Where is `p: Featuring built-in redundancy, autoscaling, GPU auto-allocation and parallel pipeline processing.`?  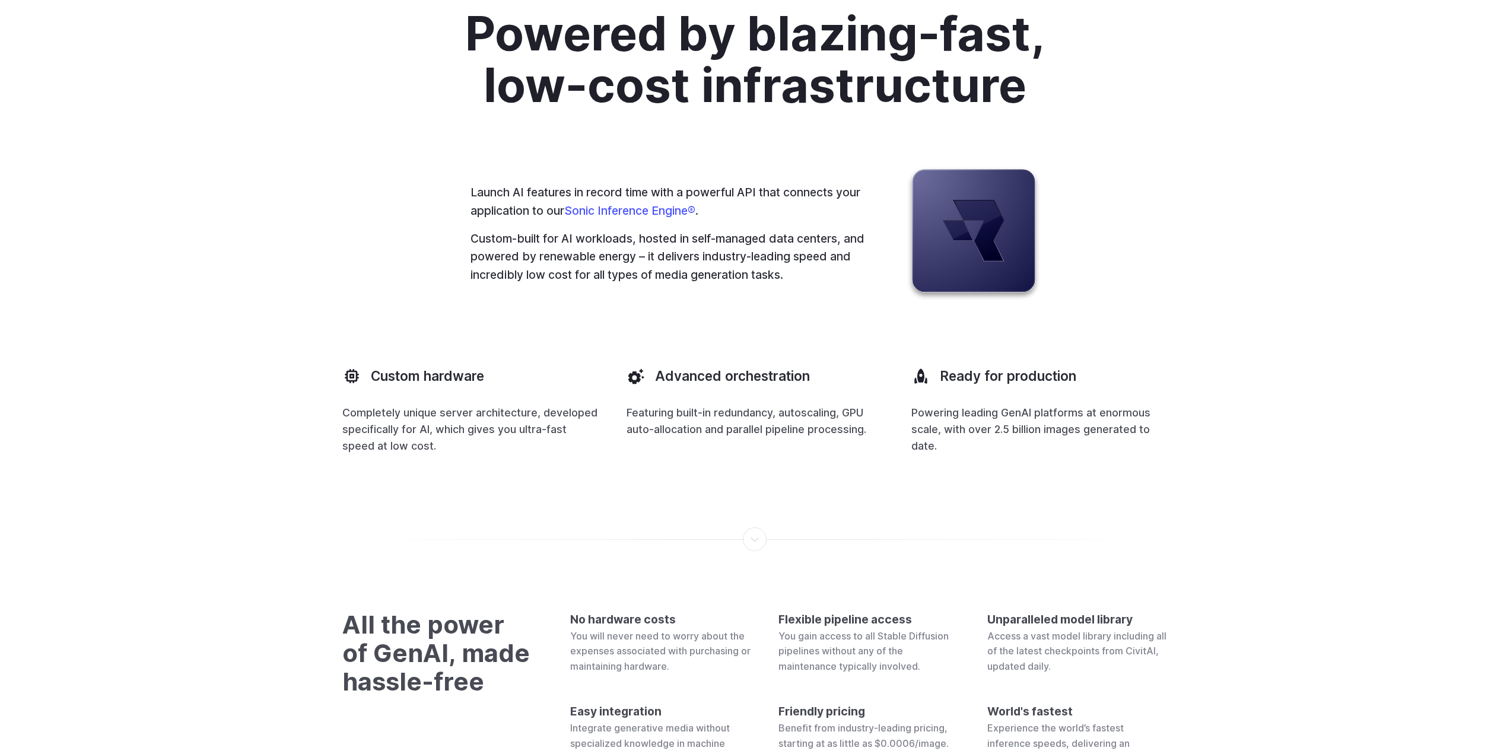 p: Featuring built-in redundancy, autoscaling, GPU auto-allocation and parallel pipeline processing. is located at coordinates (755, 421).